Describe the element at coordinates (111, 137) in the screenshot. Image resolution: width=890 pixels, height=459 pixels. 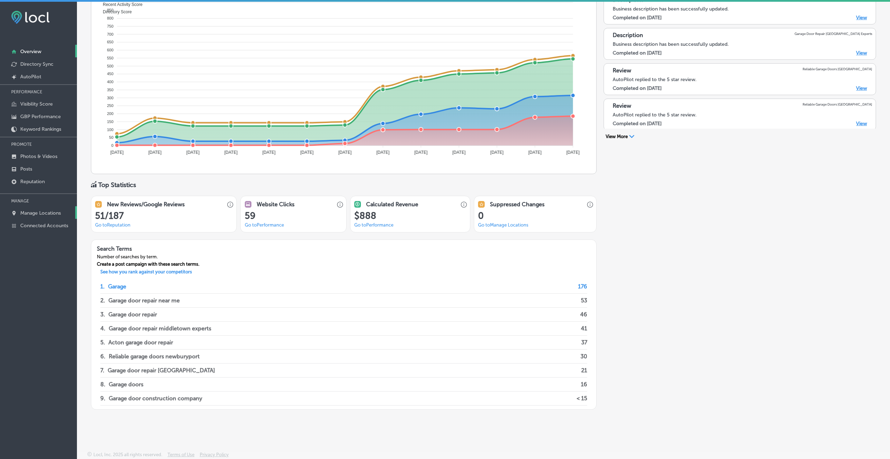
I see `tspan: 50` at that location.